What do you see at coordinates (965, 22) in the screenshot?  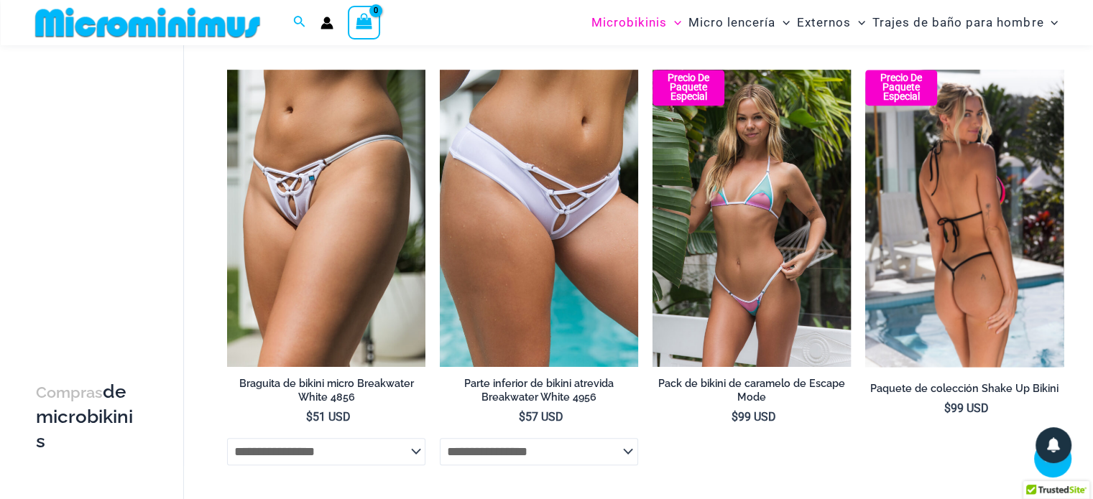 I see `a: Trajes de baño para hombreAlternar menúAlternar menú` at bounding box center [965, 22].